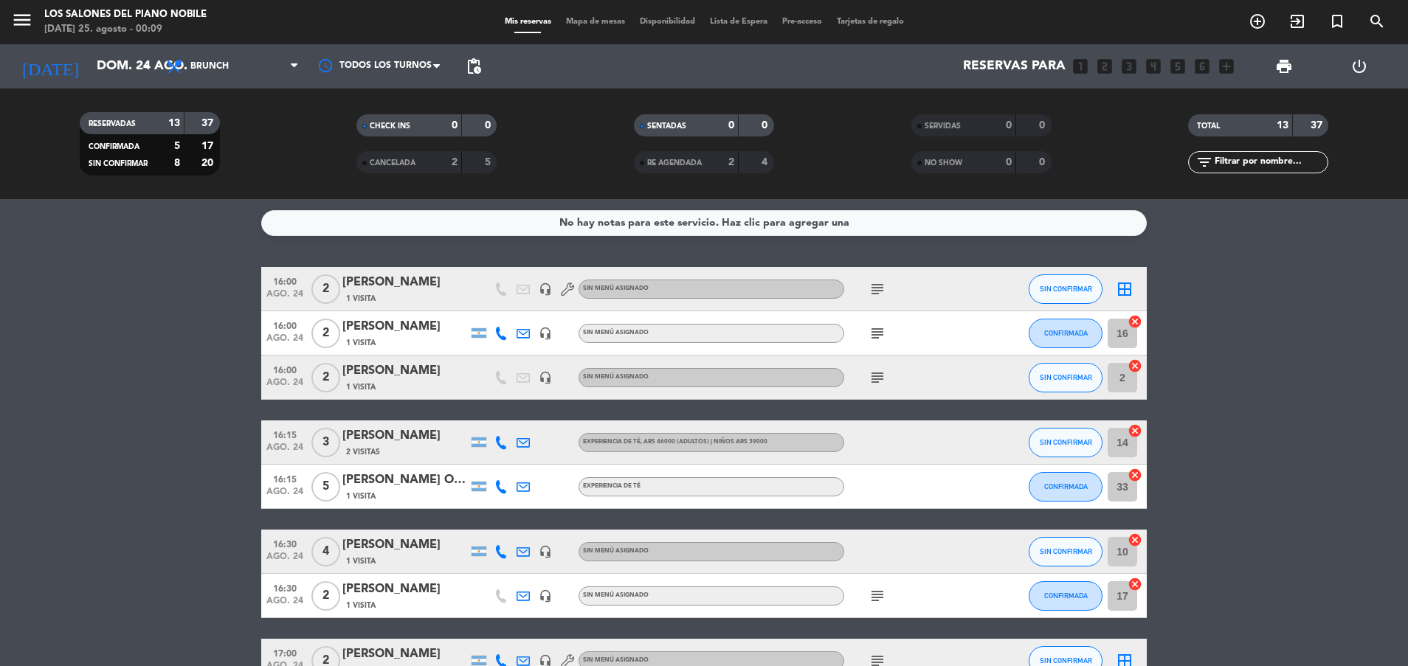 The image size is (1408, 666). Describe the element at coordinates (1129, 66) in the screenshot. I see `i: looks_3` at that location.